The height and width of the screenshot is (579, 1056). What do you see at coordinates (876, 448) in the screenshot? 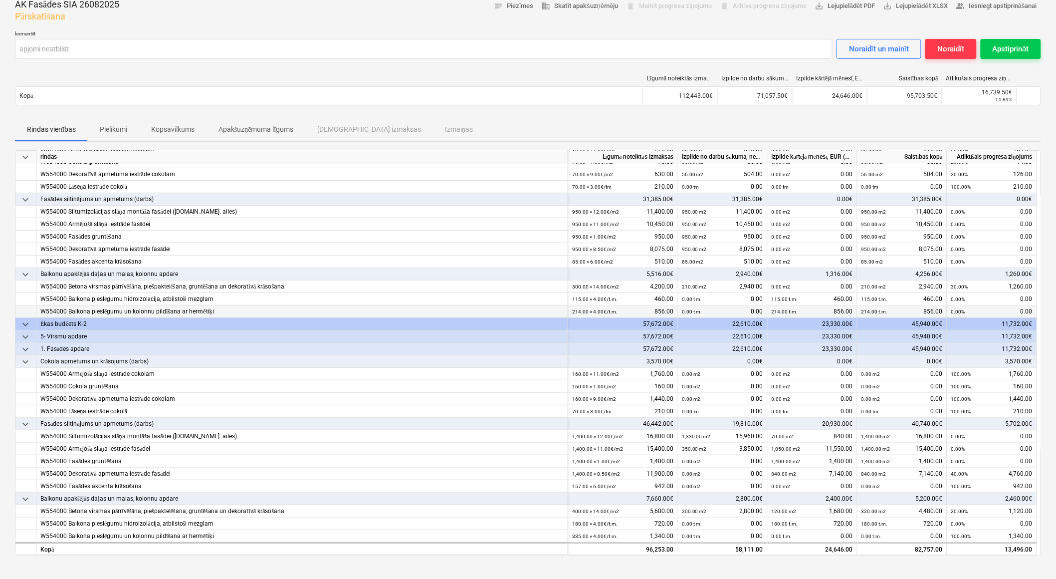
I see `small: 1,400.00 m2` at bounding box center [876, 448].